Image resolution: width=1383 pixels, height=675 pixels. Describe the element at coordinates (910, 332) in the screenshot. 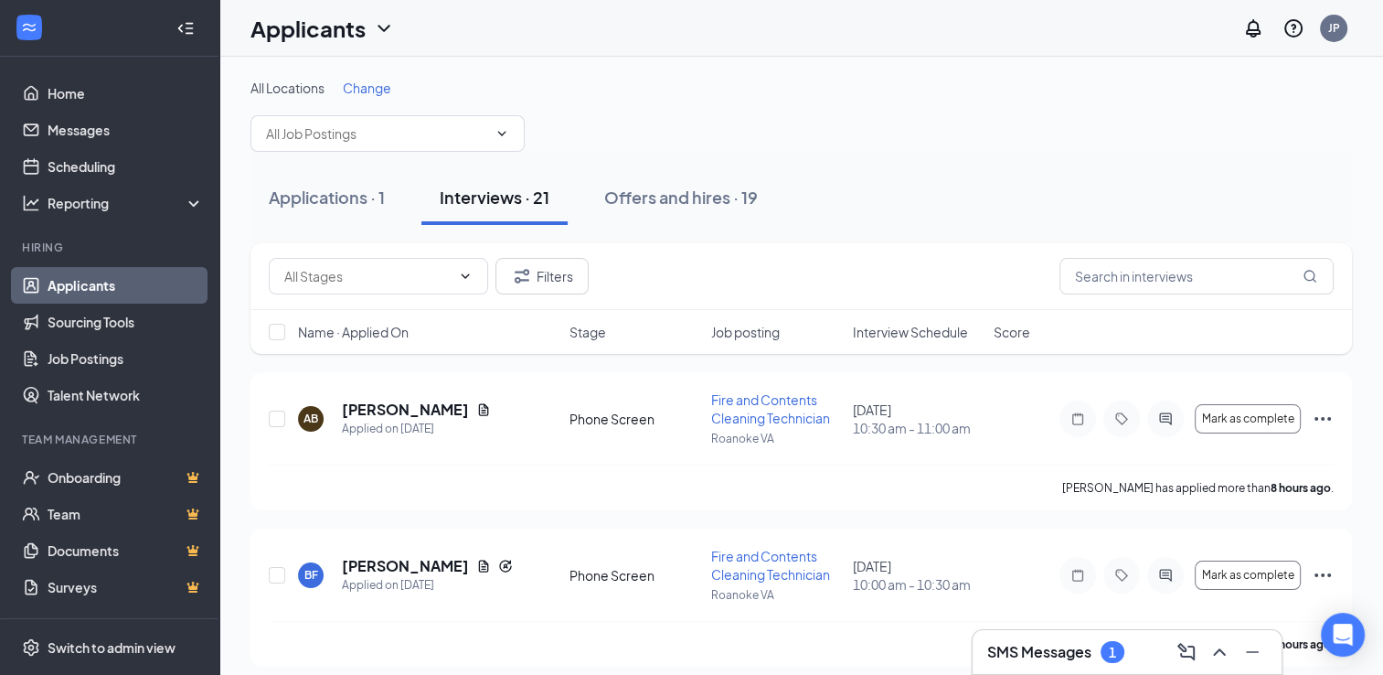

I see `span: Interview Schedule` at that location.